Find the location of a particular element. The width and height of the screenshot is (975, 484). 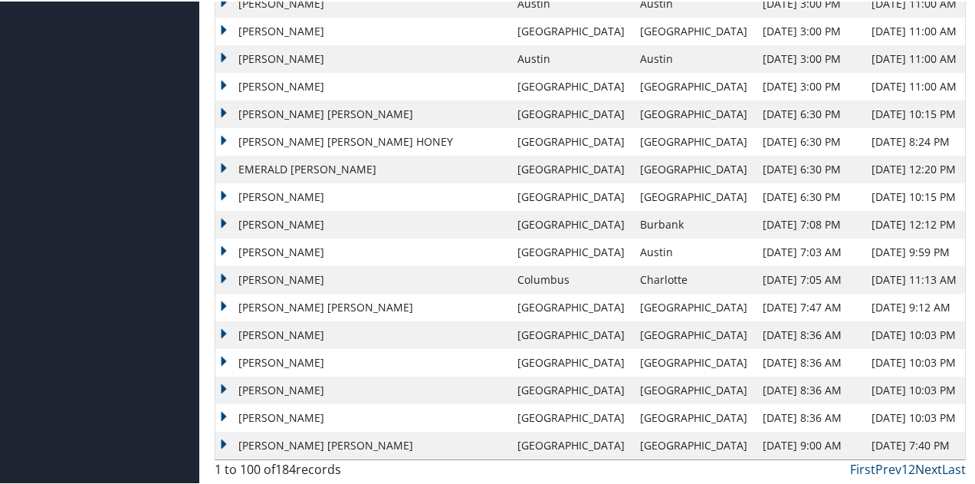

a: Prev is located at coordinates (888, 468).